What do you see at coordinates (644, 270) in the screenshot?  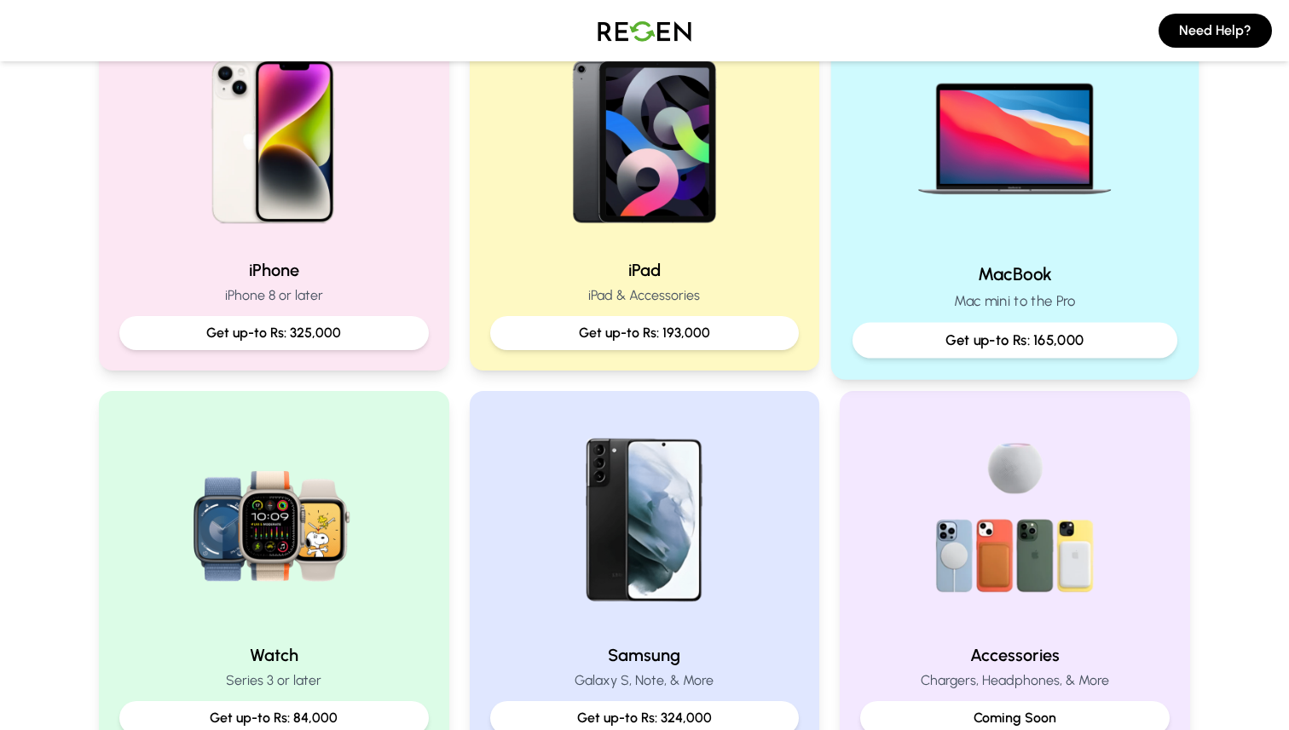 I see `h2: iPad` at bounding box center [644, 270].